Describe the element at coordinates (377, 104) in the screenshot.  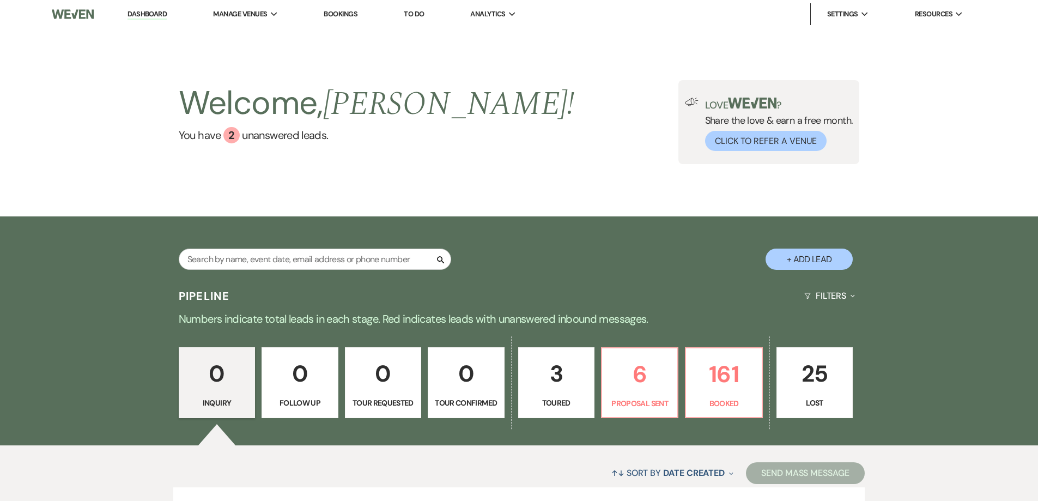
I see `h2: Welcome,` at that location.